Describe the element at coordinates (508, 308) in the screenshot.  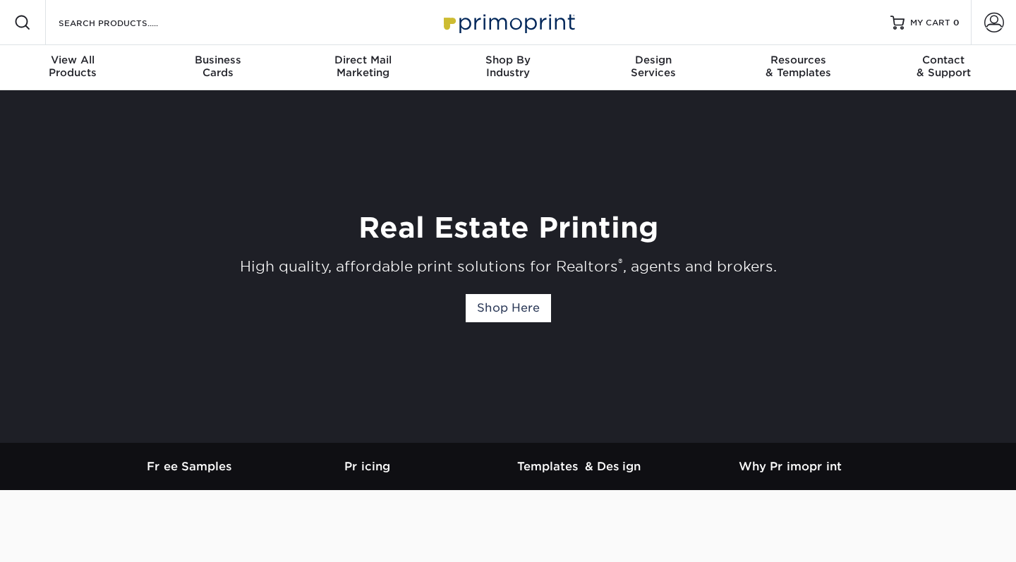
I see `a: Shop Here` at that location.